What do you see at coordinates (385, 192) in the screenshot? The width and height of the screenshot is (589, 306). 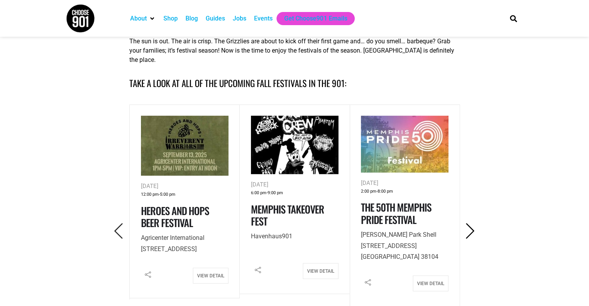 I see `span: 8:00 pm` at bounding box center [385, 192].